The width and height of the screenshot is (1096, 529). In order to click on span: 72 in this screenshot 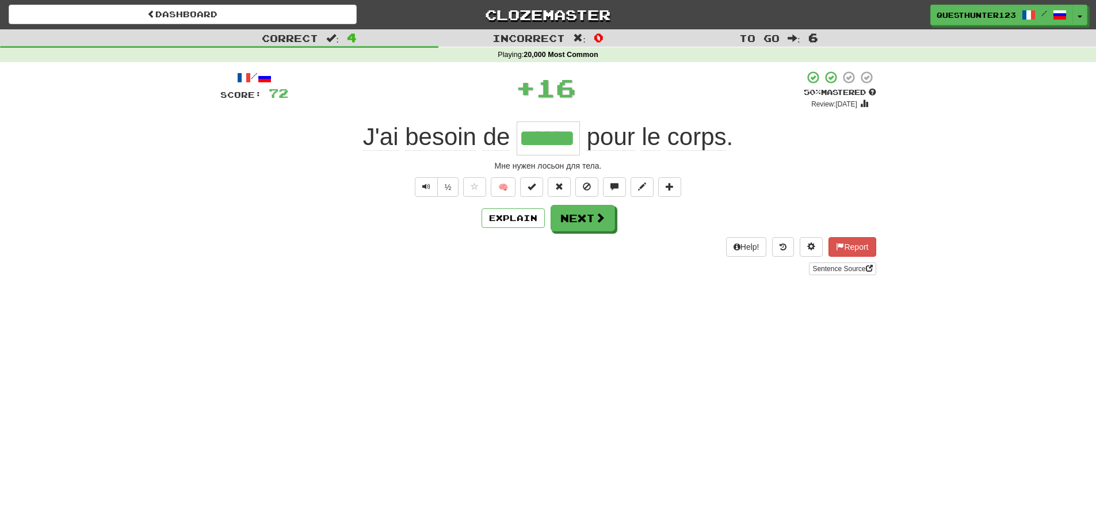, I will do `click(278, 93)`.